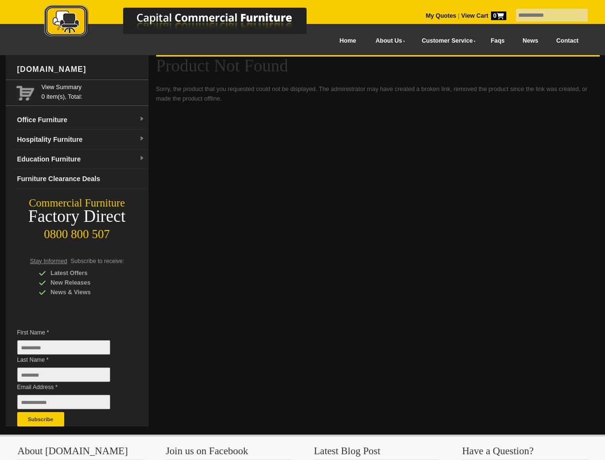  I want to click on a: Capital Commercial Furniture Logo, so click(185, 23).